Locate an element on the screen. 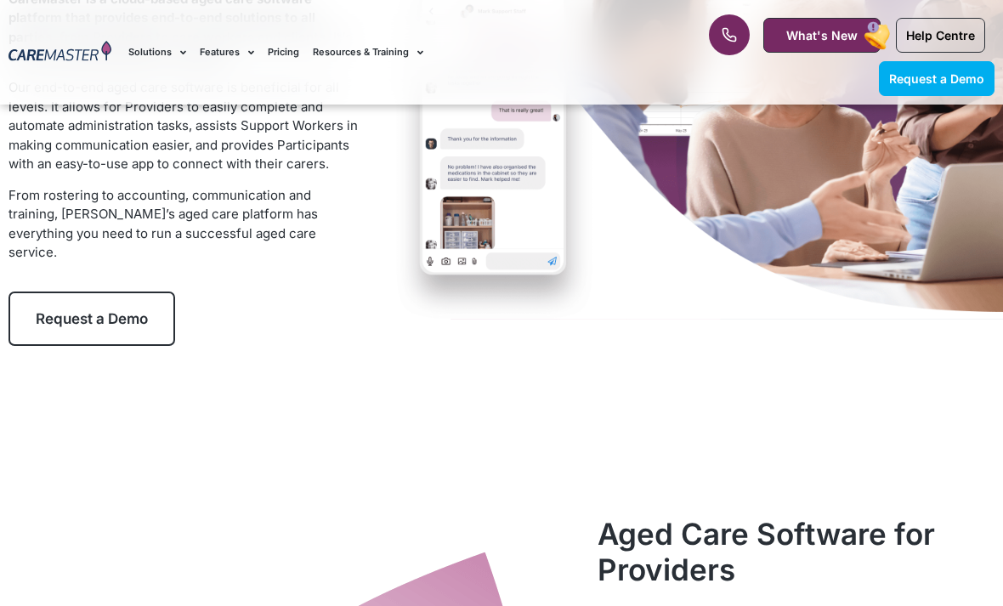  a: Features is located at coordinates (227, 52).